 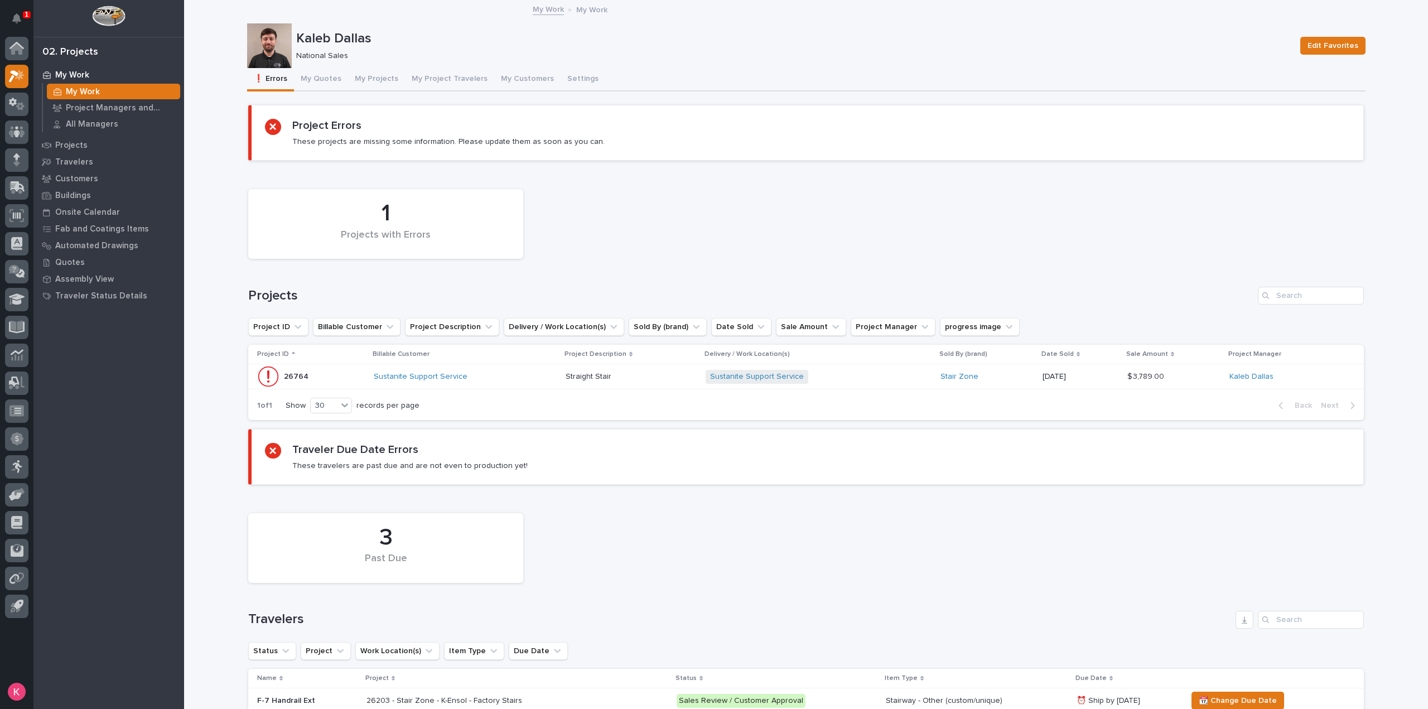 I want to click on button: Project Manager, so click(x=893, y=327).